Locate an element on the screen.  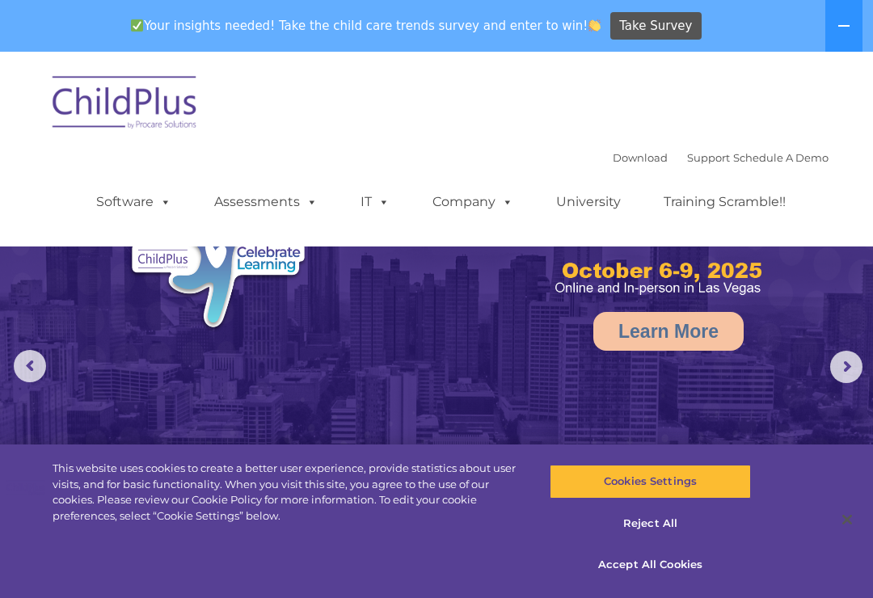
a: Take Survey is located at coordinates (655, 26).